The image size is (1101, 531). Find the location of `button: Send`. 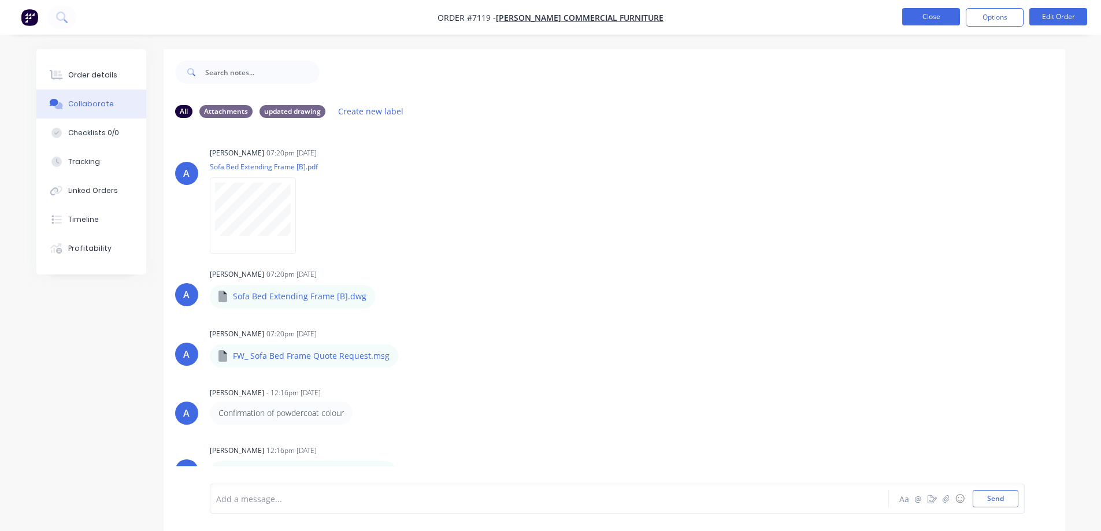

button: Send is located at coordinates (995, 499).